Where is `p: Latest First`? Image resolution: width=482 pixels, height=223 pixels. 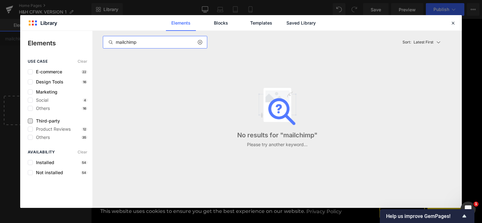 p: Latest First is located at coordinates (423, 42).